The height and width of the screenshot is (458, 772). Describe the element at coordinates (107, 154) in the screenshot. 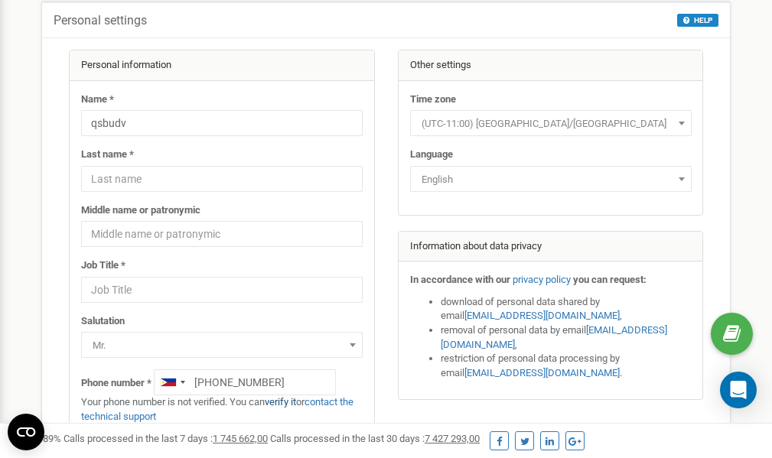

I see `label: Last name *` at that location.